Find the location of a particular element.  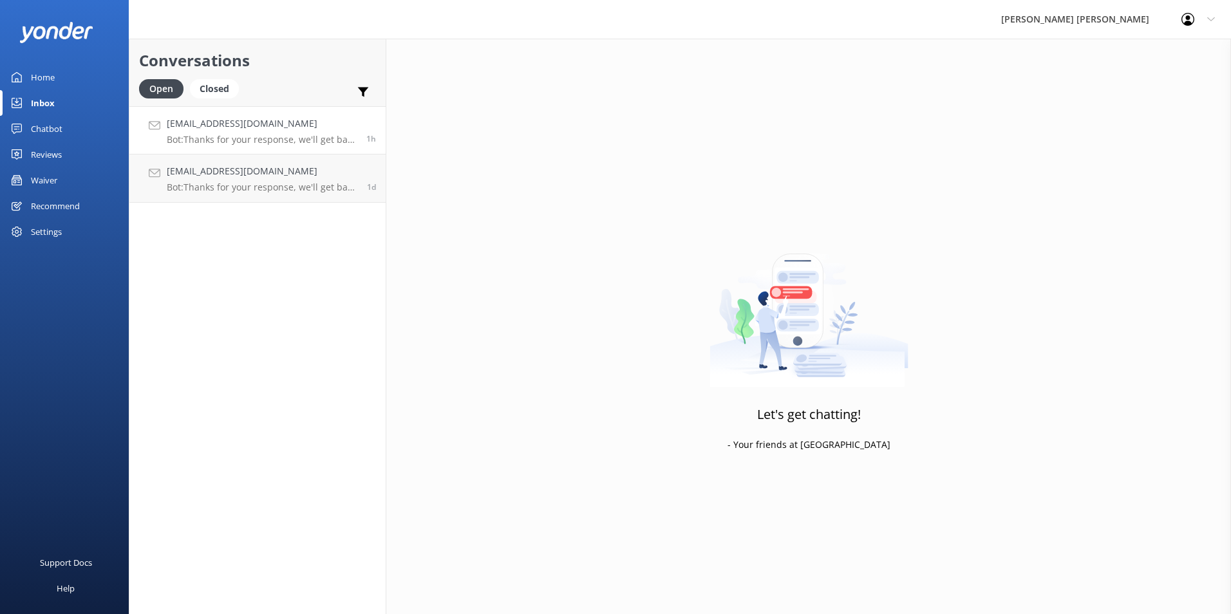

div: Inbox is located at coordinates (43, 103).